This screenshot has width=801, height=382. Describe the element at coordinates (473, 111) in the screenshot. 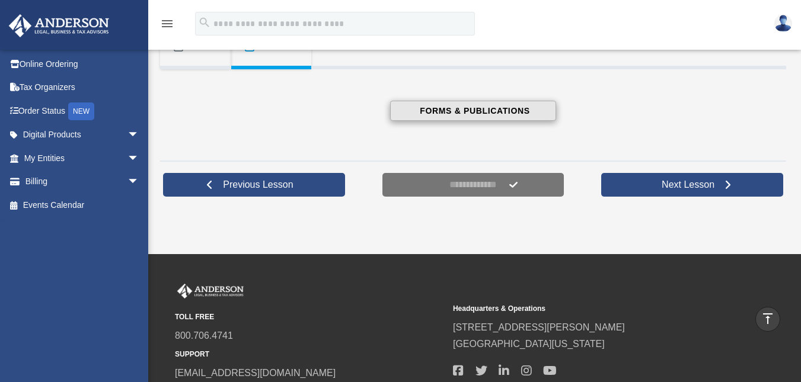

I see `a: FORMS & PUBLICATIONS` at that location.